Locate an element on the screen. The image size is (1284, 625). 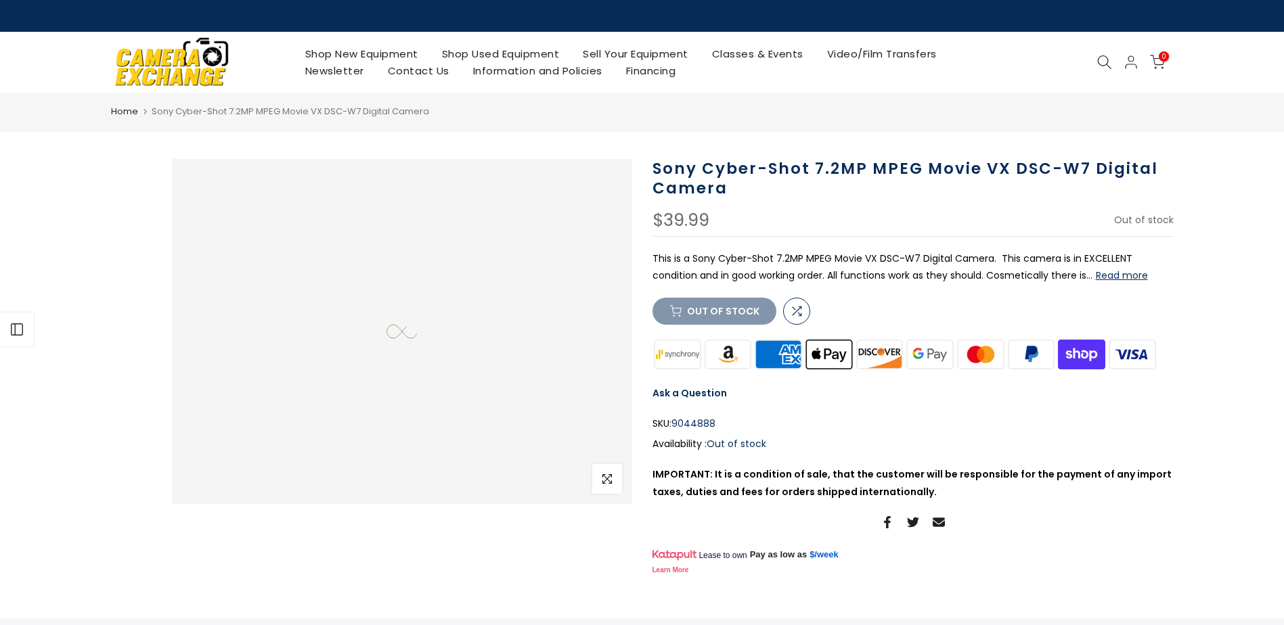
a: Shop Used Equipment is located at coordinates (500, 53).